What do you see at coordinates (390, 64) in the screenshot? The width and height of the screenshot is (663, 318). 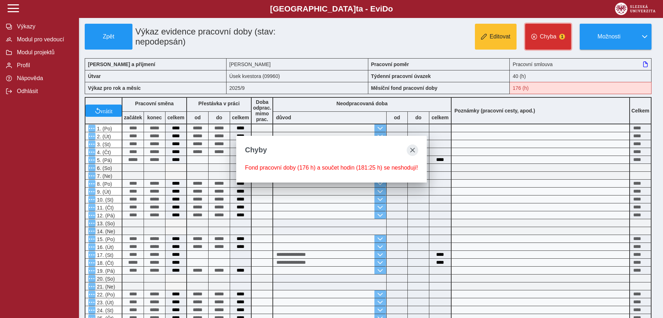 I see `b: Pracovní poměr` at bounding box center [390, 64].